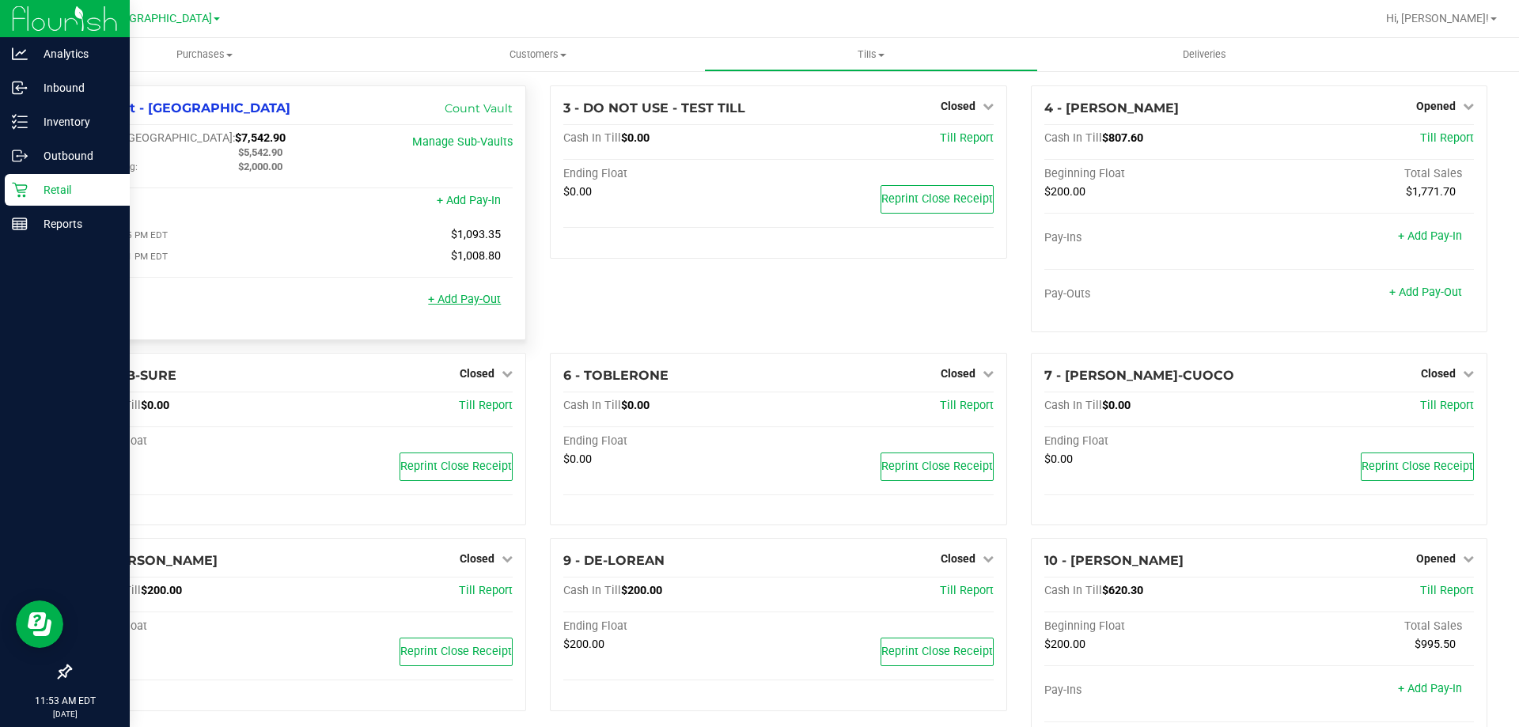 The height and width of the screenshot is (727, 1519). What do you see at coordinates (75, 224) in the screenshot?
I see `p: Reports` at bounding box center [75, 224].